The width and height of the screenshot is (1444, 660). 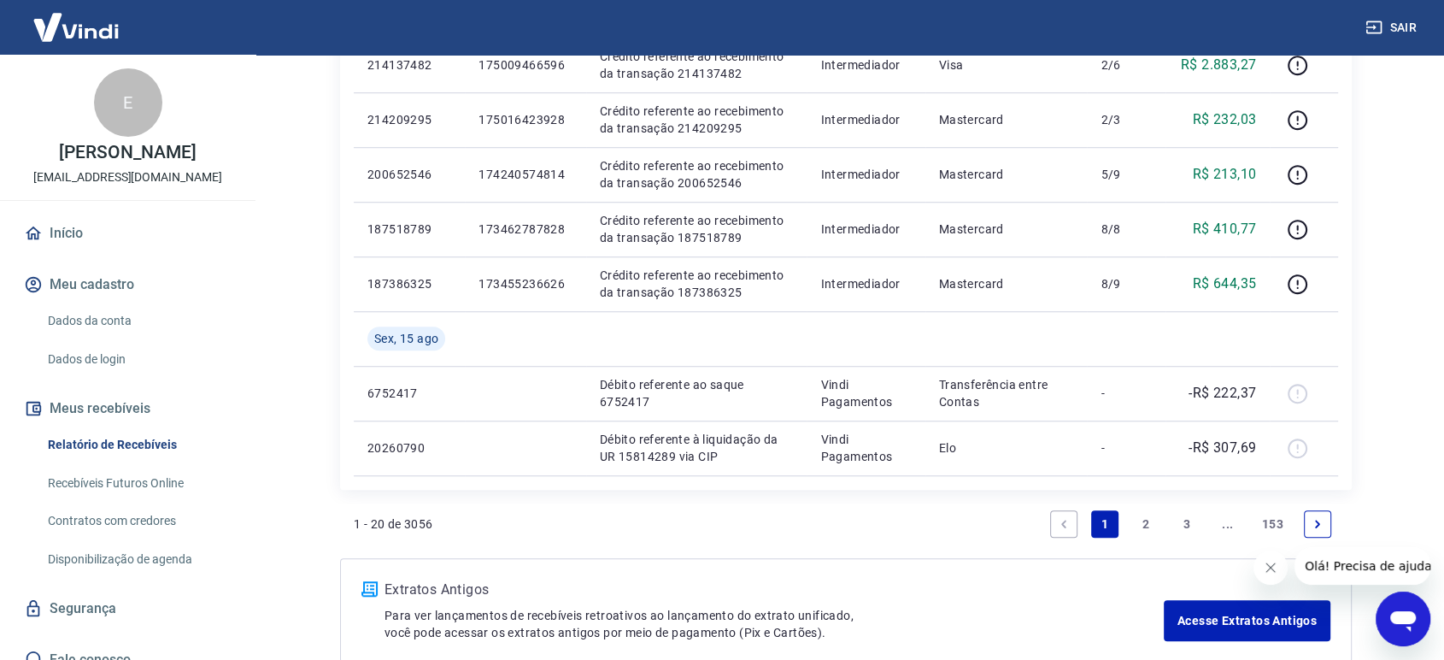 I want to click on p: Crédito referente ao recebimento da transação 200652546, so click(x=696, y=174).